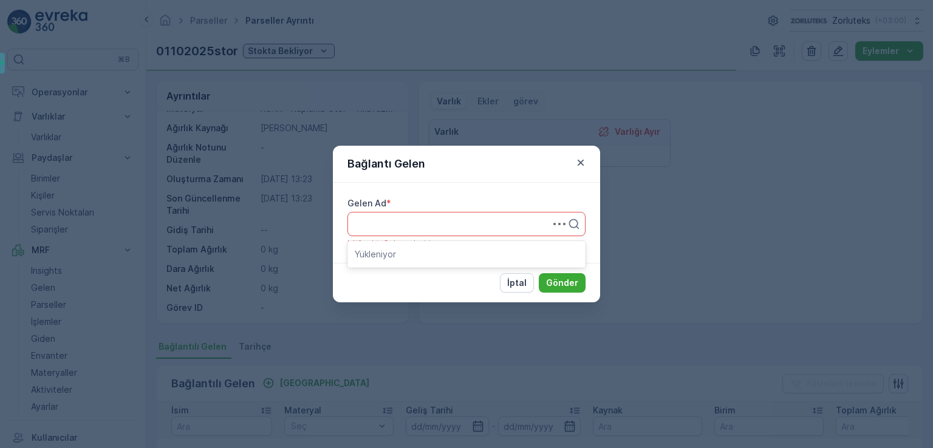  Describe the element at coordinates (562, 283) in the screenshot. I see `p: Gönder` at that location.